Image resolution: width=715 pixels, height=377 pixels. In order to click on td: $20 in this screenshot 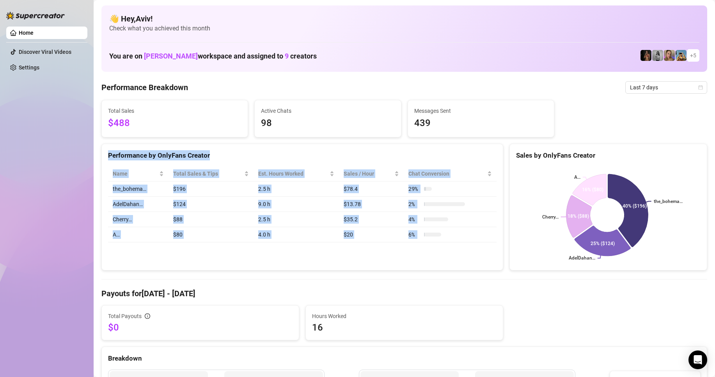, I will do `click(371, 234)`.